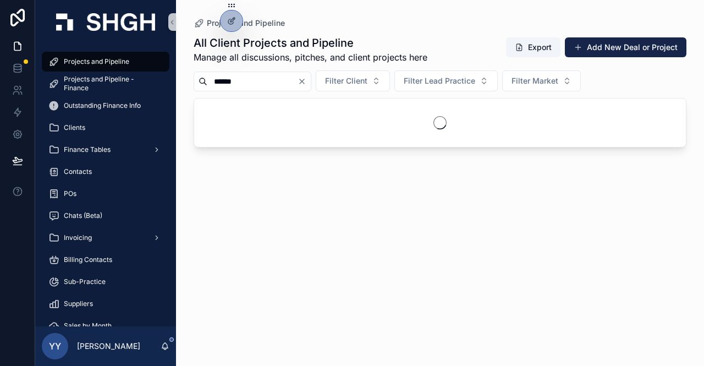 This screenshot has width=704, height=366. I want to click on a: Sub-Practice, so click(106, 282).